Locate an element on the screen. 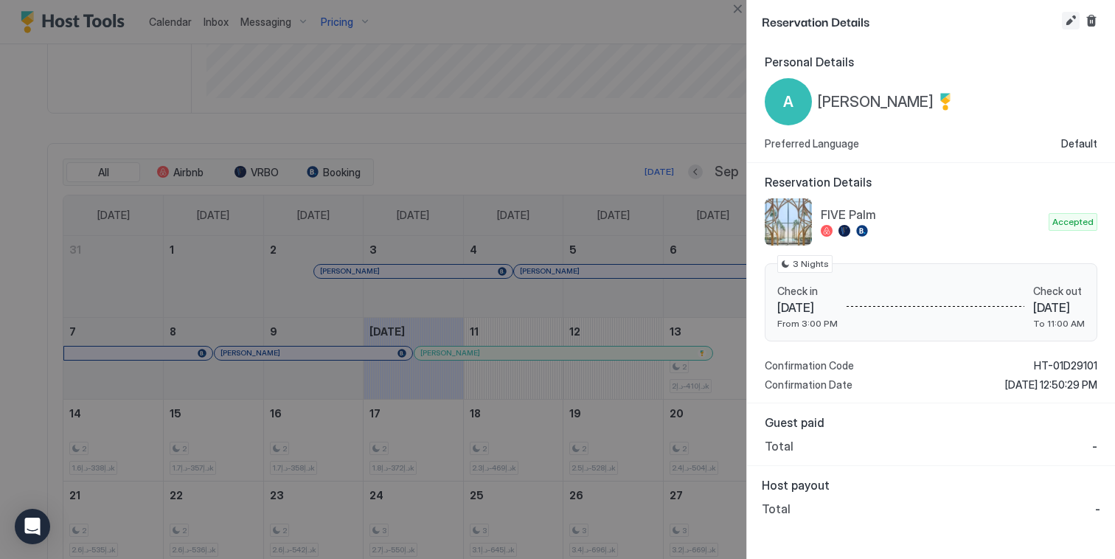 The height and width of the screenshot is (559, 1115). span: HT-01D29101 is located at coordinates (1065, 366).